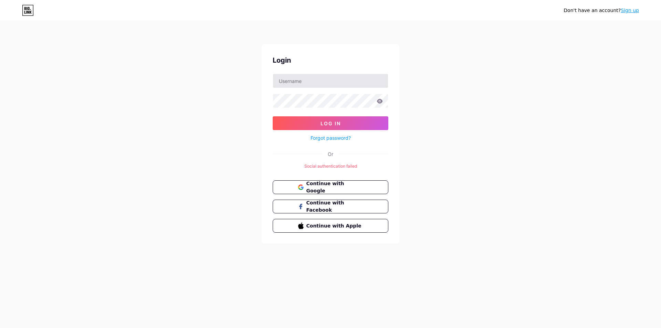 The image size is (661, 328). Describe the element at coordinates (330, 187) in the screenshot. I see `a: Continue with Google` at that location.